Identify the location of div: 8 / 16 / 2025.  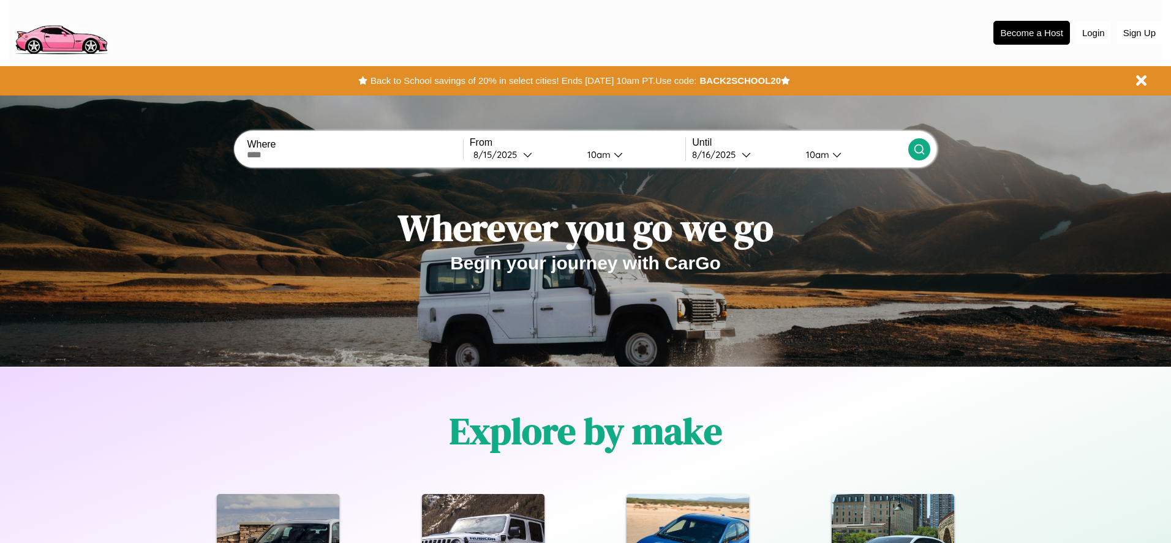
(717, 154).